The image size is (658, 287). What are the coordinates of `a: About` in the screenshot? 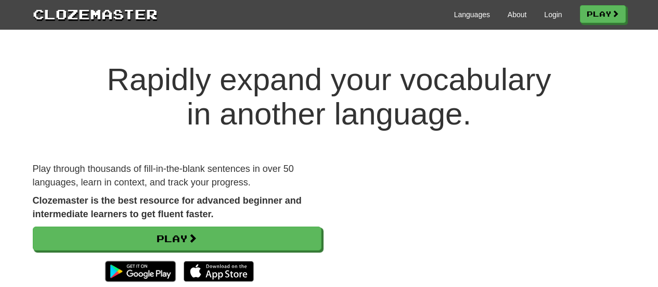 It's located at (517, 15).